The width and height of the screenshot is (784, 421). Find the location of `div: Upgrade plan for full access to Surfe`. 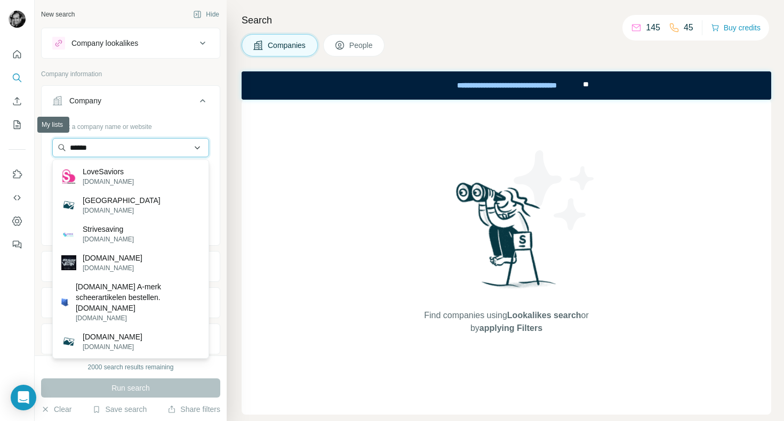

div: Upgrade plan for full access to Surfe is located at coordinates (265, 14).